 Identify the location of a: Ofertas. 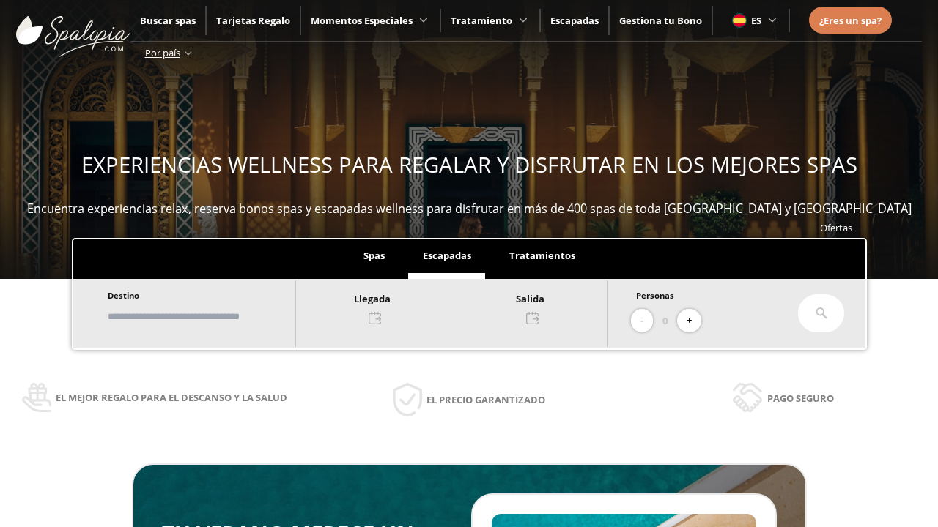
(836, 228).